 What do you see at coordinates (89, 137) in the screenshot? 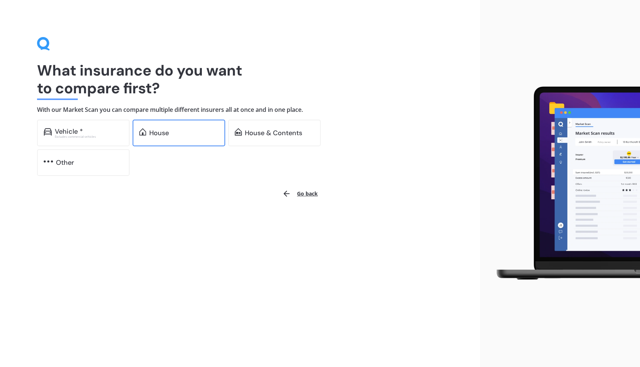
I see `div: Excludes commercial vehicles` at bounding box center [89, 137].